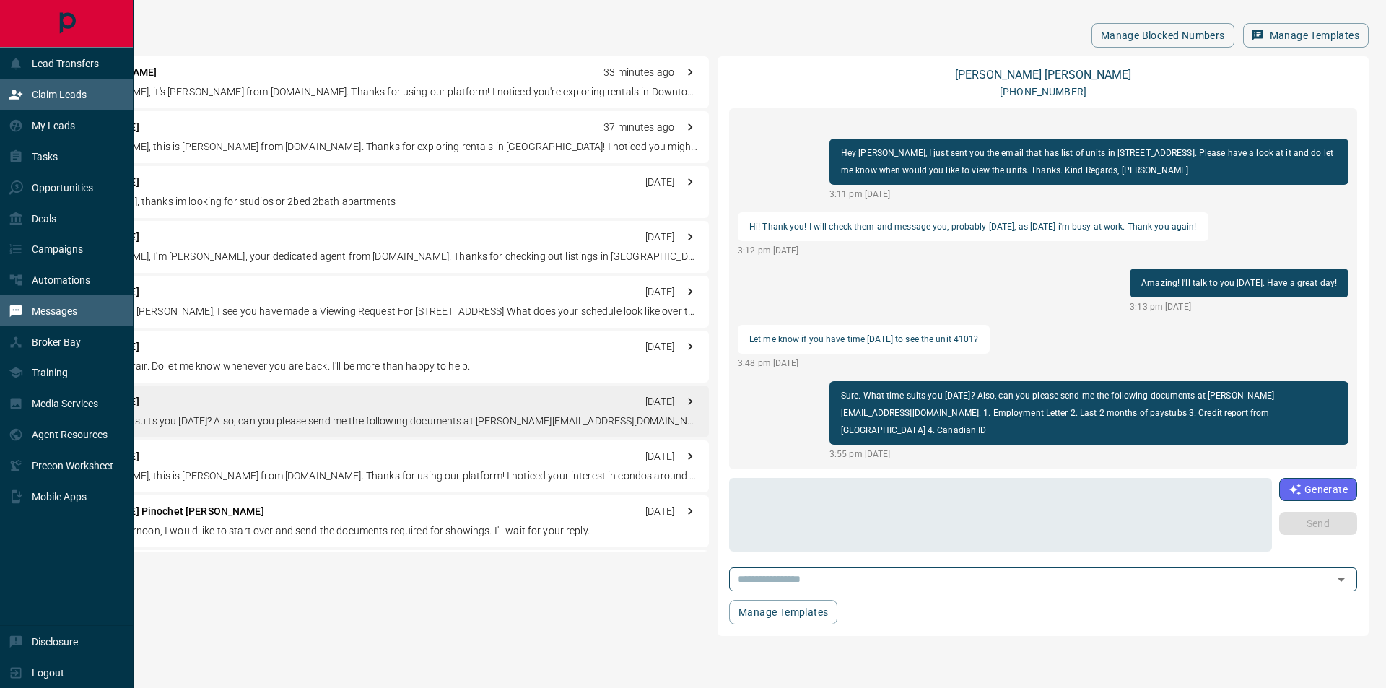 This screenshot has width=1386, height=688. Describe the element at coordinates (379, 366) in the screenshot. I see `p: Alright! Sounds fair. Do let me know whenever you are back. I'll be more than happy to help.` at that location.